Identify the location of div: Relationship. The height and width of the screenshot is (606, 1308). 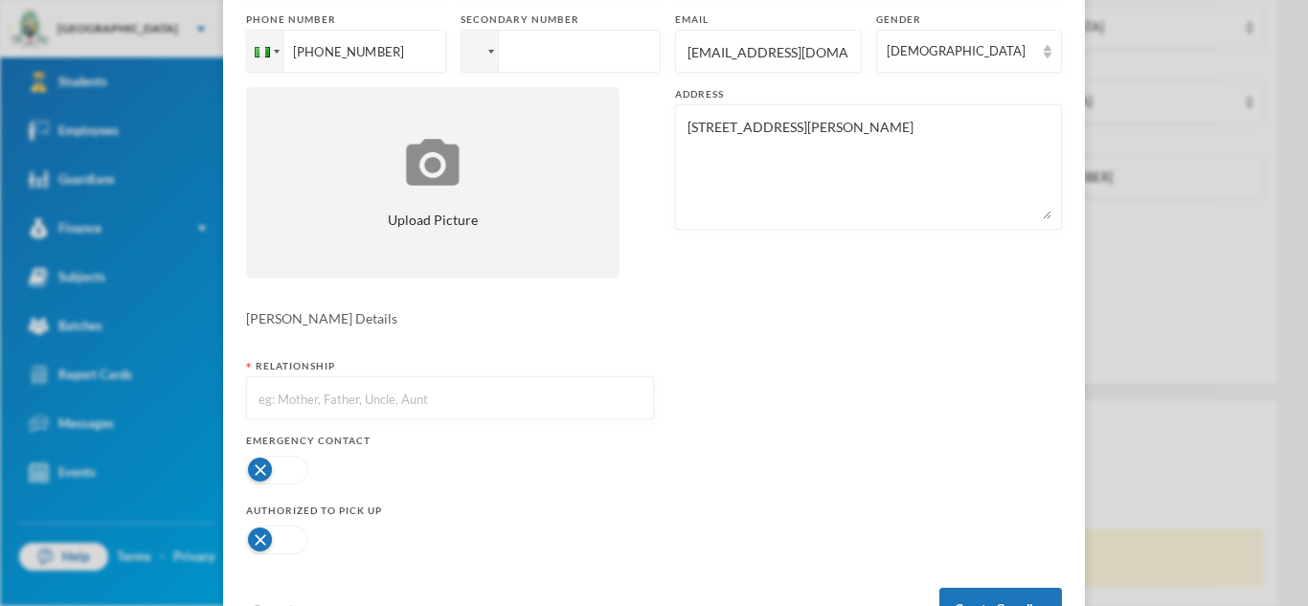
(450, 366).